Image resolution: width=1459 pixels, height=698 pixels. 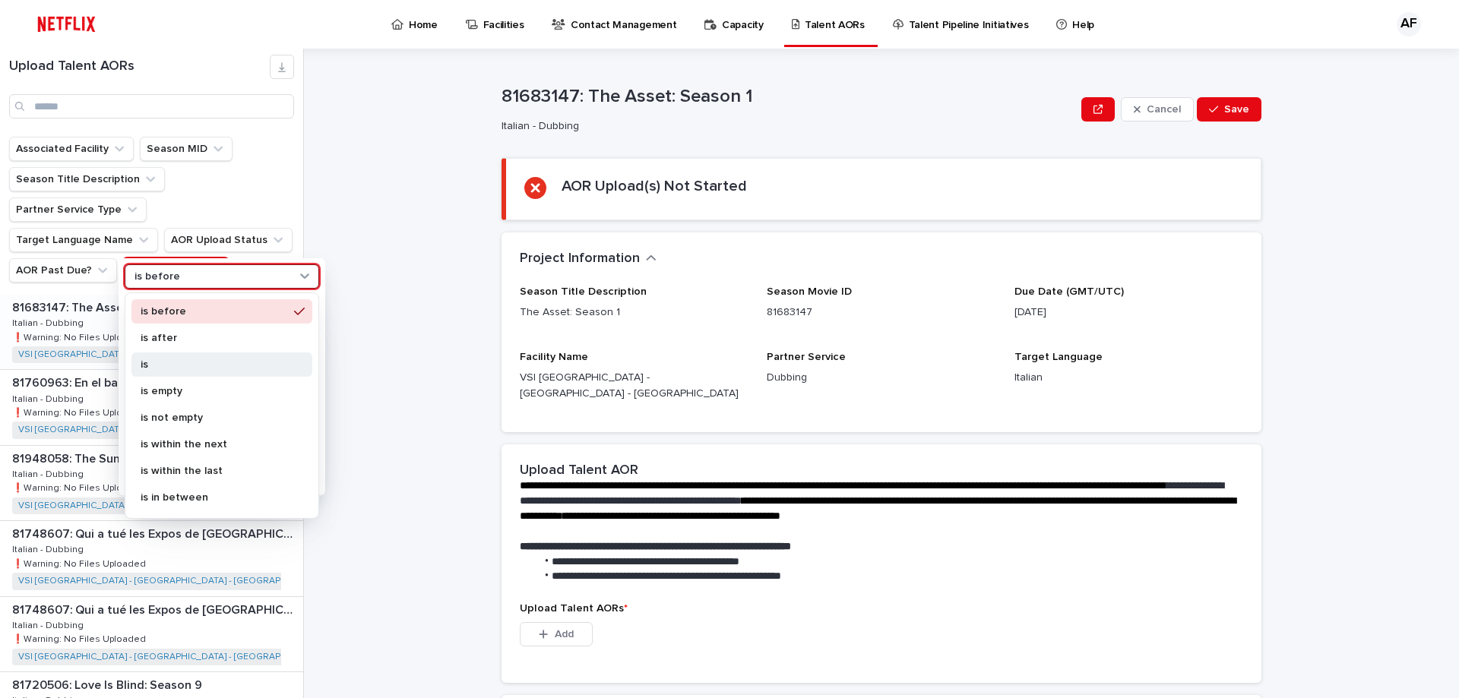 I want to click on p: 81948058: The Summer Hikaru Died: Season 1, so click(x=141, y=457).